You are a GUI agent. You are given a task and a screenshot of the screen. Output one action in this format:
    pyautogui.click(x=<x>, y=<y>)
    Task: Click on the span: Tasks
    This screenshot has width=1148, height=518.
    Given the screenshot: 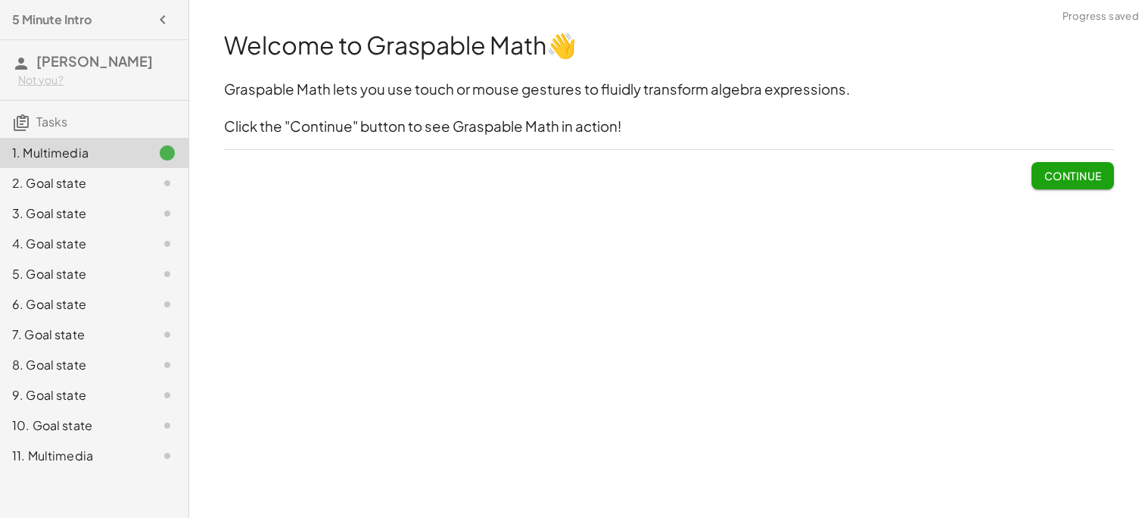 What is the action you would take?
    pyautogui.click(x=51, y=121)
    